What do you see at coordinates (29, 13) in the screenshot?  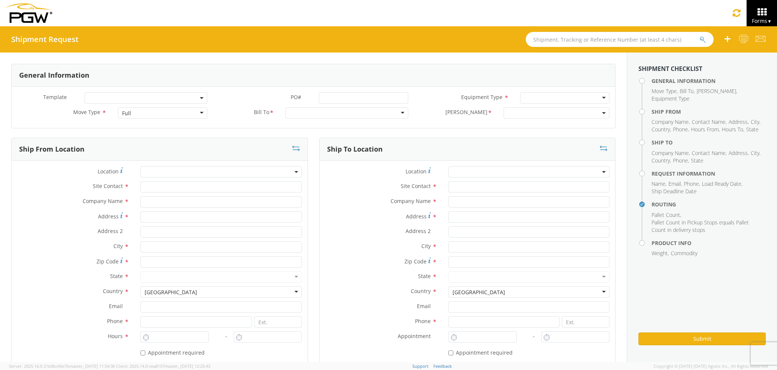 I see `img: pgw-form-logo-1aaa8060b1cc70fad034.png` at bounding box center [29, 13].